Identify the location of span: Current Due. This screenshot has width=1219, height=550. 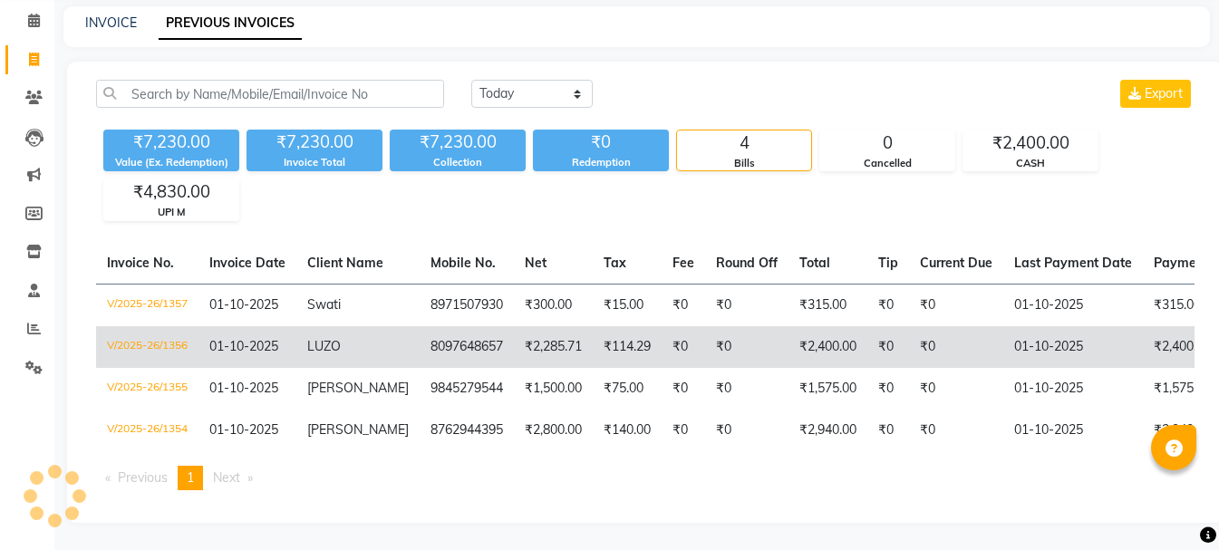
(956, 263).